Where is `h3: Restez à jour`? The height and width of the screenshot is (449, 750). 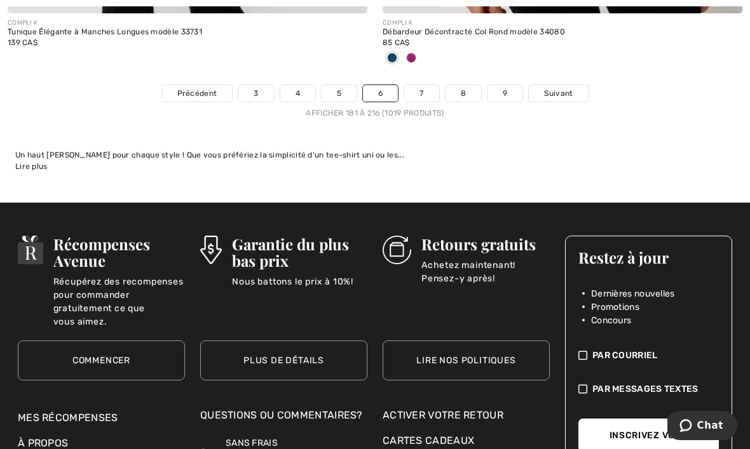 h3: Restez à jour is located at coordinates (648, 257).